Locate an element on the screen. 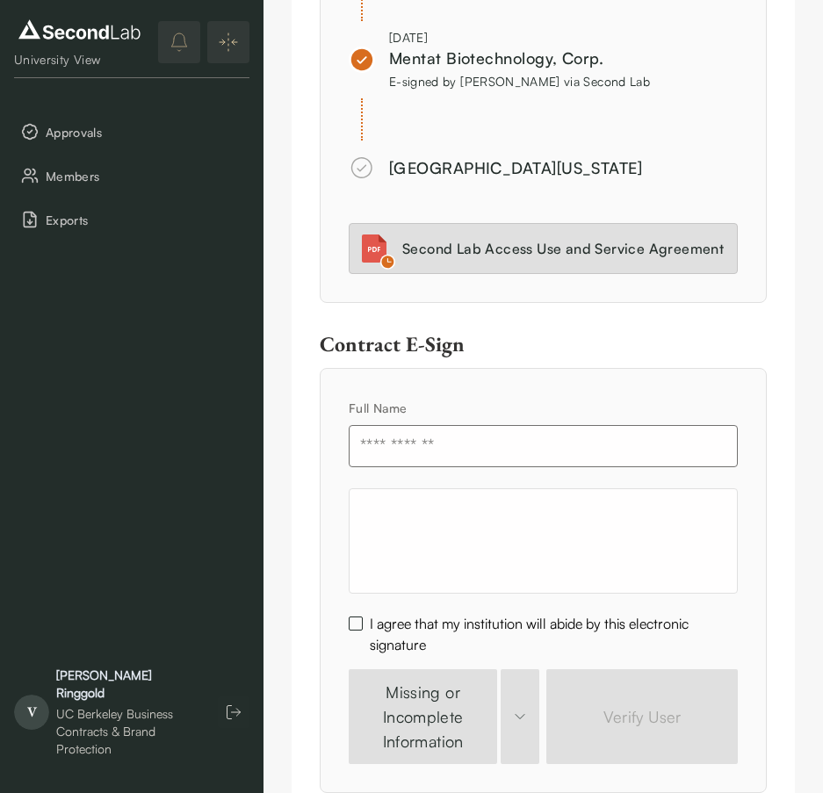 The height and width of the screenshot is (793, 823). img: Check icon for pdf is located at coordinates (387, 262).